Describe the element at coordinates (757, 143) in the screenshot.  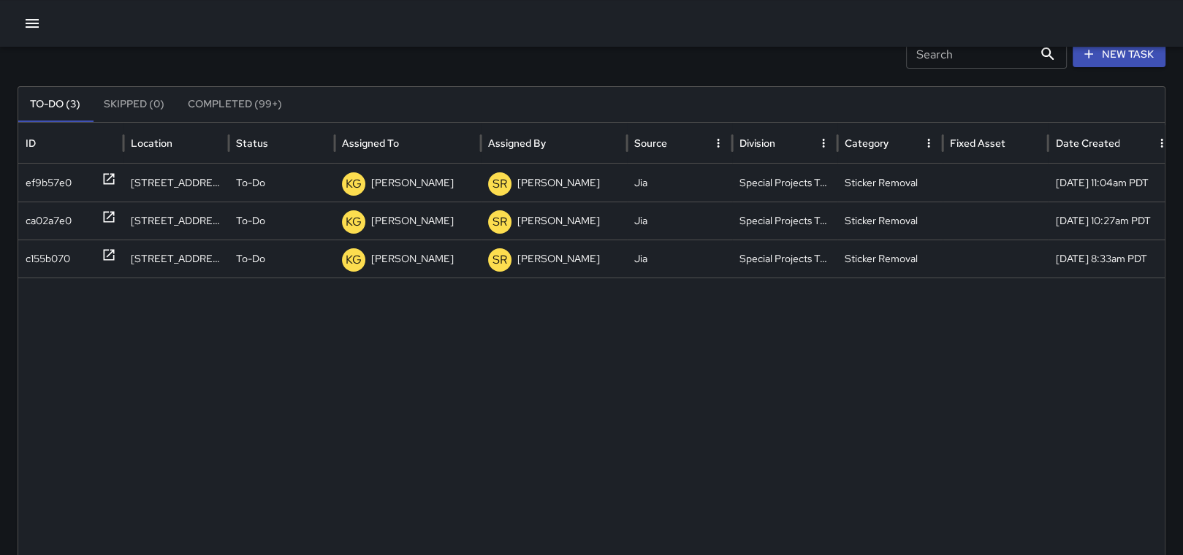
I see `div: Division` at that location.